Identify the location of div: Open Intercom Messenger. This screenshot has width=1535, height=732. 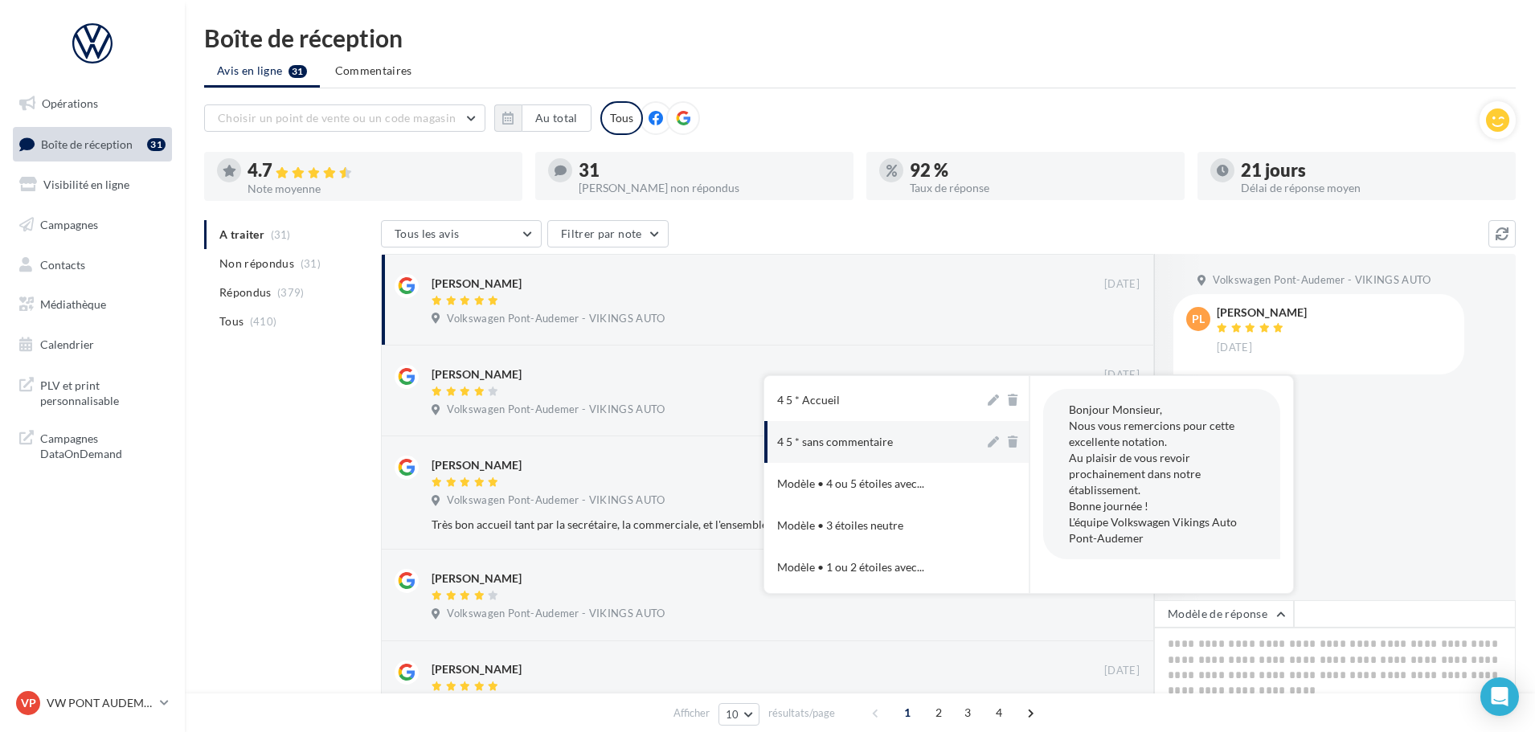
(1500, 697).